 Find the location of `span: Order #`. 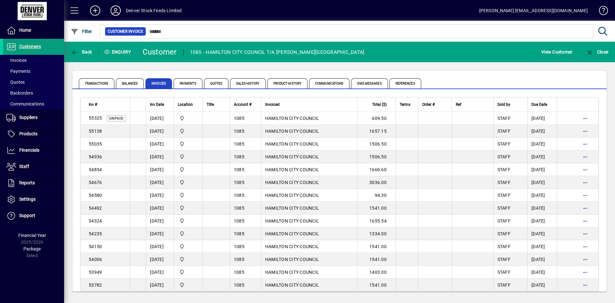

span: Order # is located at coordinates (428, 104).